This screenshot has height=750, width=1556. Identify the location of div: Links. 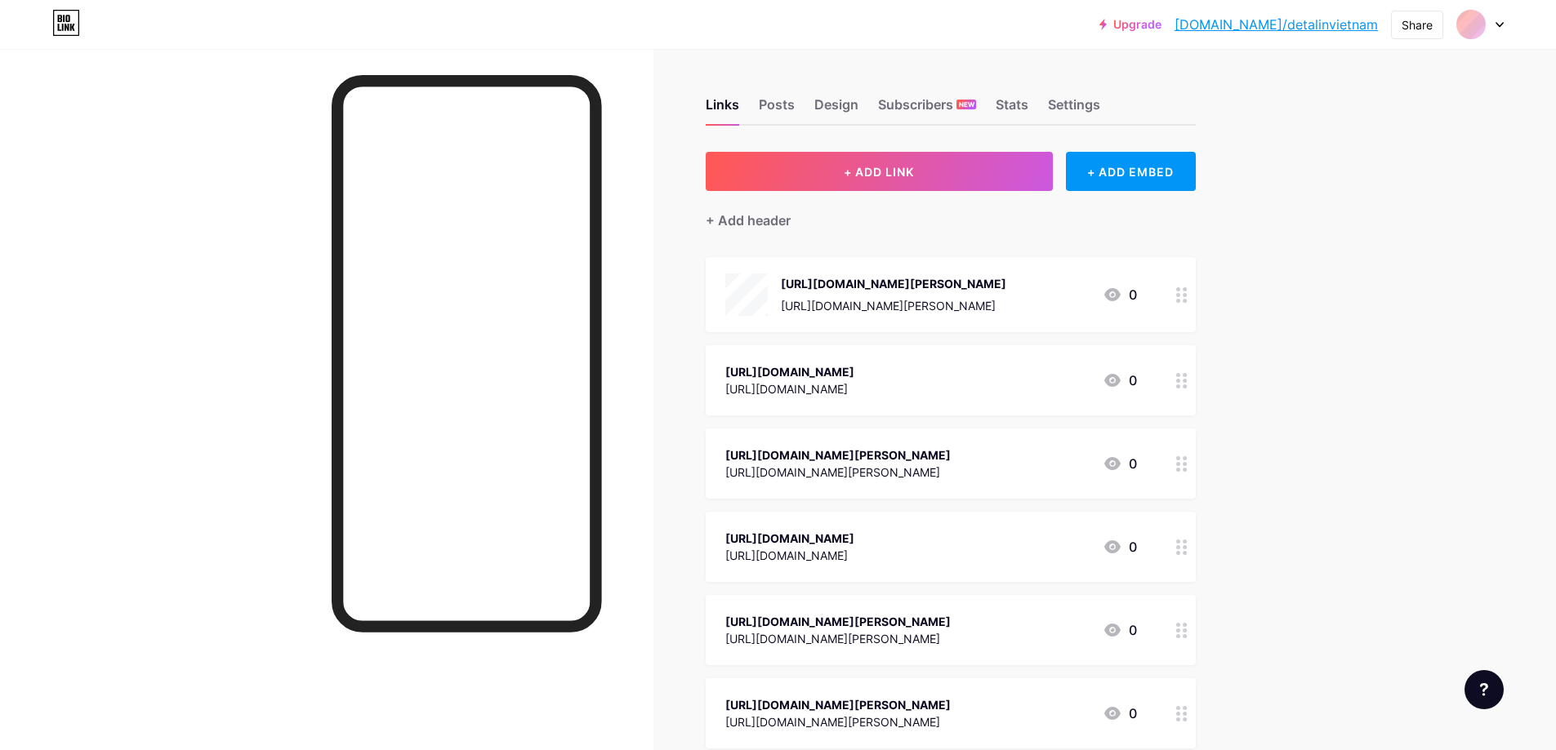
(722, 109).